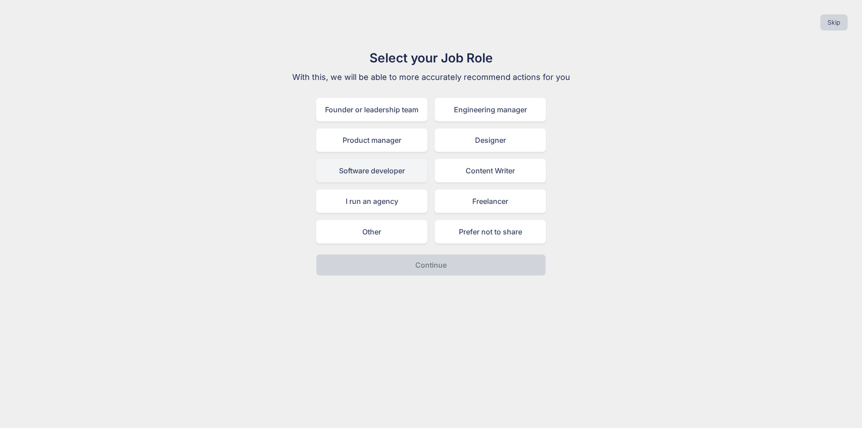 The width and height of the screenshot is (862, 428). Describe the element at coordinates (834, 22) in the screenshot. I see `button: Skip` at that location.